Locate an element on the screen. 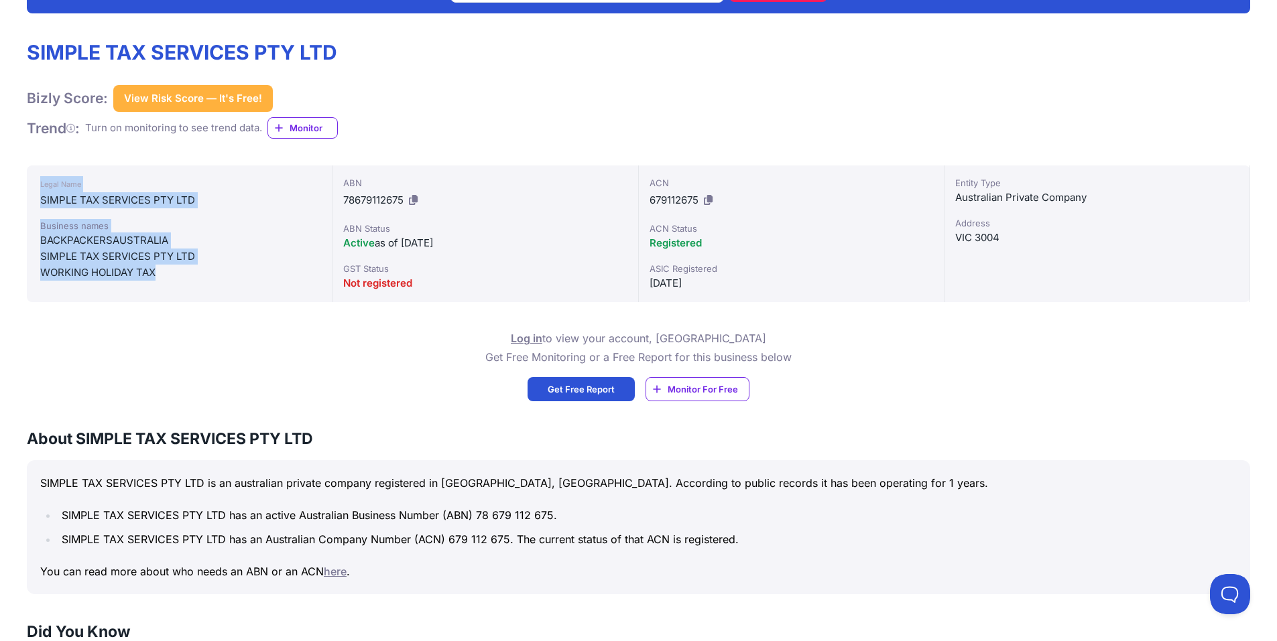  a: Monitor For Free is located at coordinates (697, 389).